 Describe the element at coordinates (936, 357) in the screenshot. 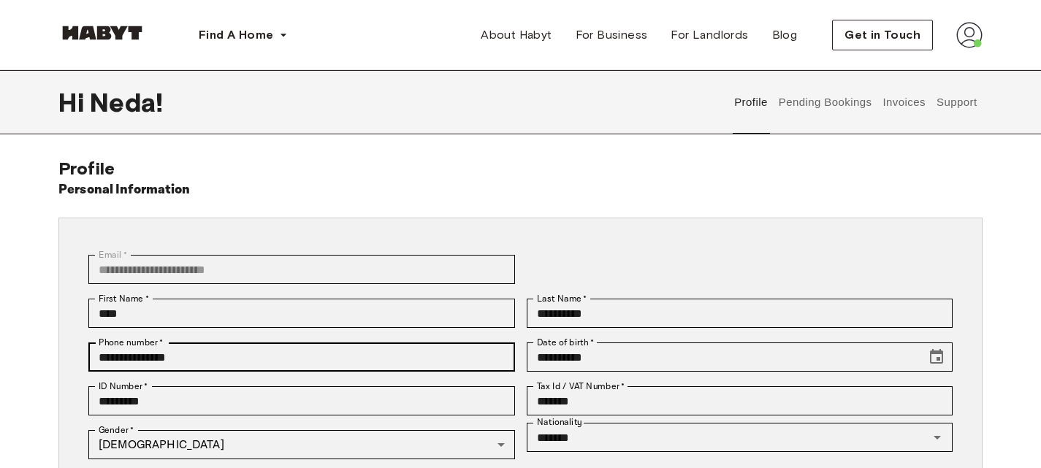

I see `button: Choose date, selected date is Oct 31, 1985` at that location.